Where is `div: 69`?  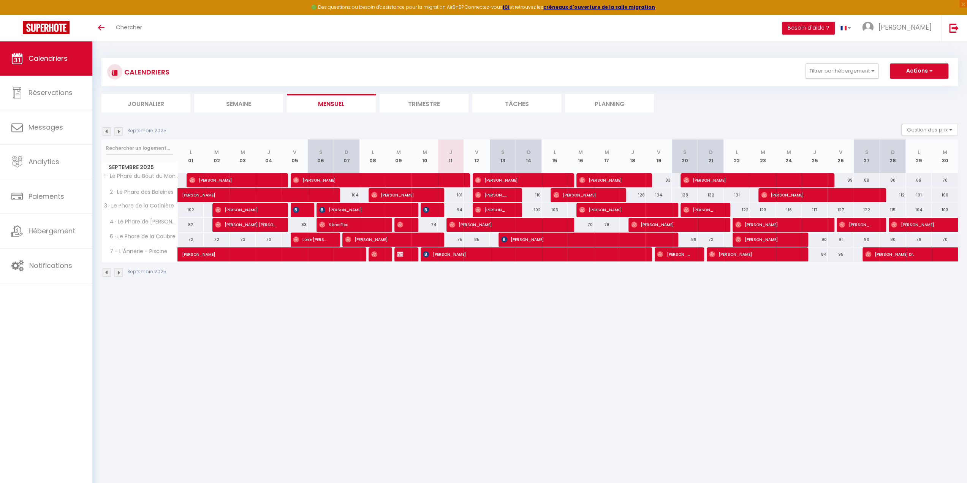
div: 69 is located at coordinates (918, 180).